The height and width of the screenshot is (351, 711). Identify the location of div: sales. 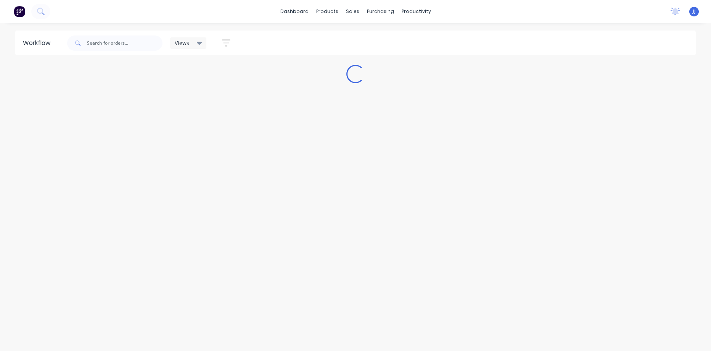
(352, 11).